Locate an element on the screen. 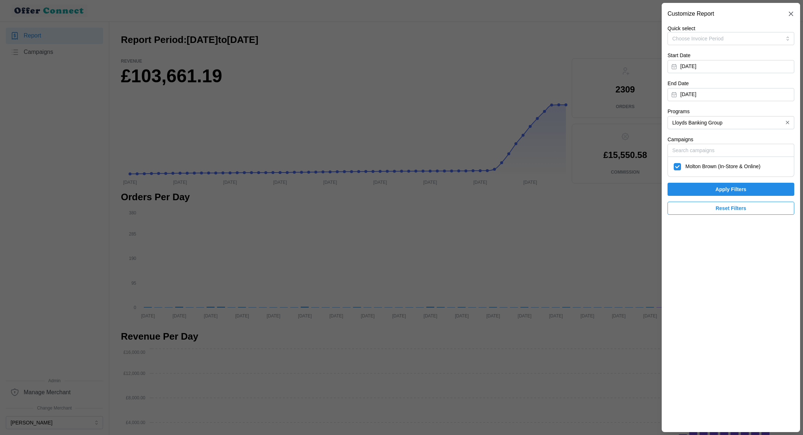 The height and width of the screenshot is (435, 803). label: Start Date is located at coordinates (679, 56).